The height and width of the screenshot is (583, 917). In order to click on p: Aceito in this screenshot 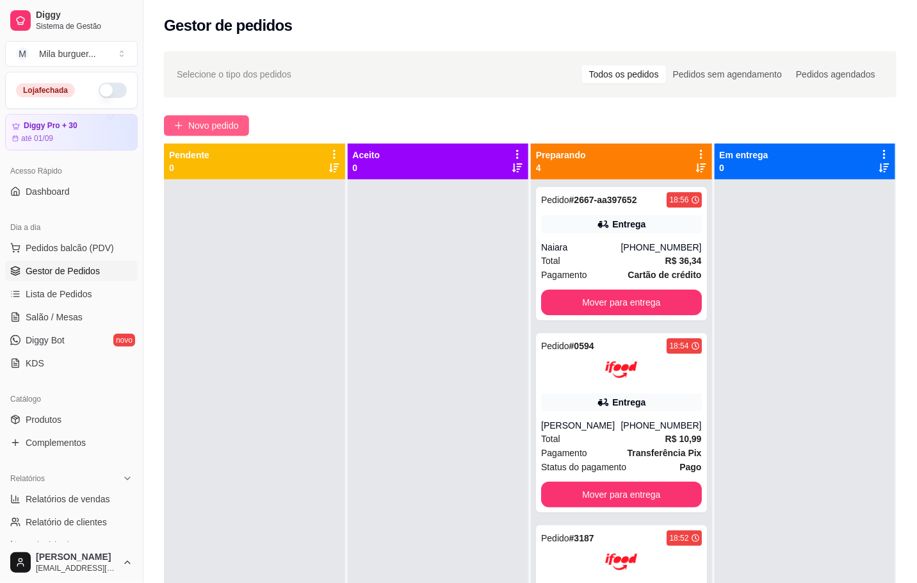, I will do `click(366, 155)`.